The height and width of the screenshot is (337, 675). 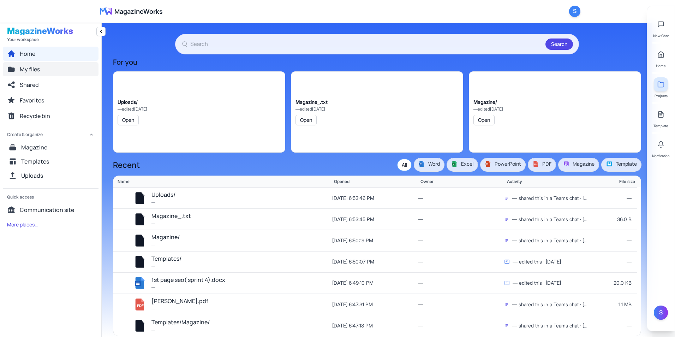 What do you see at coordinates (126, 165) in the screenshot?
I see `h2: Recent` at bounding box center [126, 165].